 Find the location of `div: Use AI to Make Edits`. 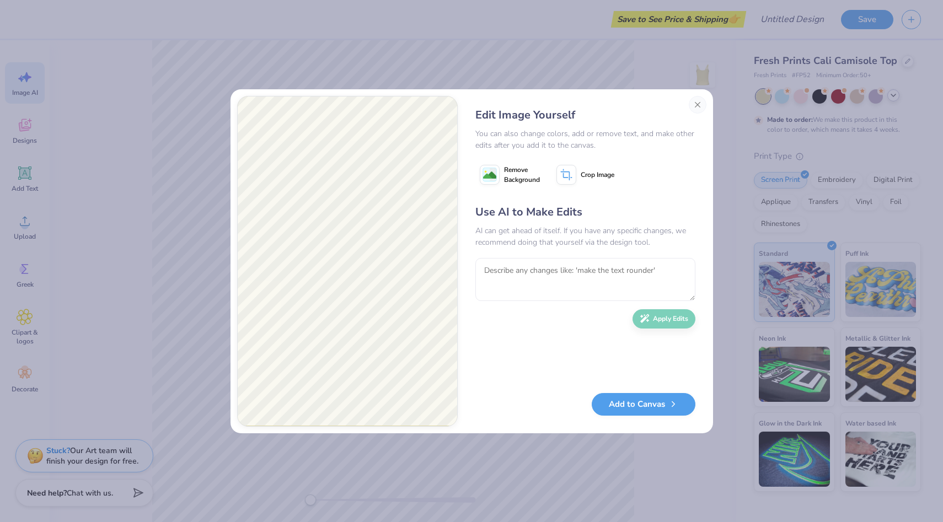

div: Use AI to Make Edits is located at coordinates (585, 212).